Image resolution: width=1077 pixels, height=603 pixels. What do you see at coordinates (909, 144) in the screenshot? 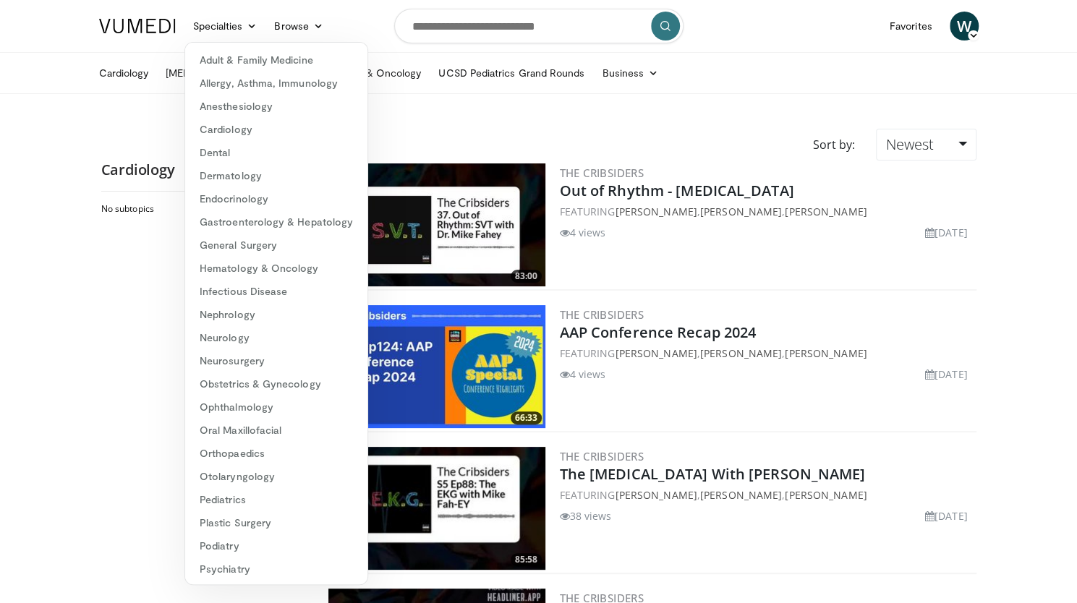
I see `span: Newest` at bounding box center [909, 144].